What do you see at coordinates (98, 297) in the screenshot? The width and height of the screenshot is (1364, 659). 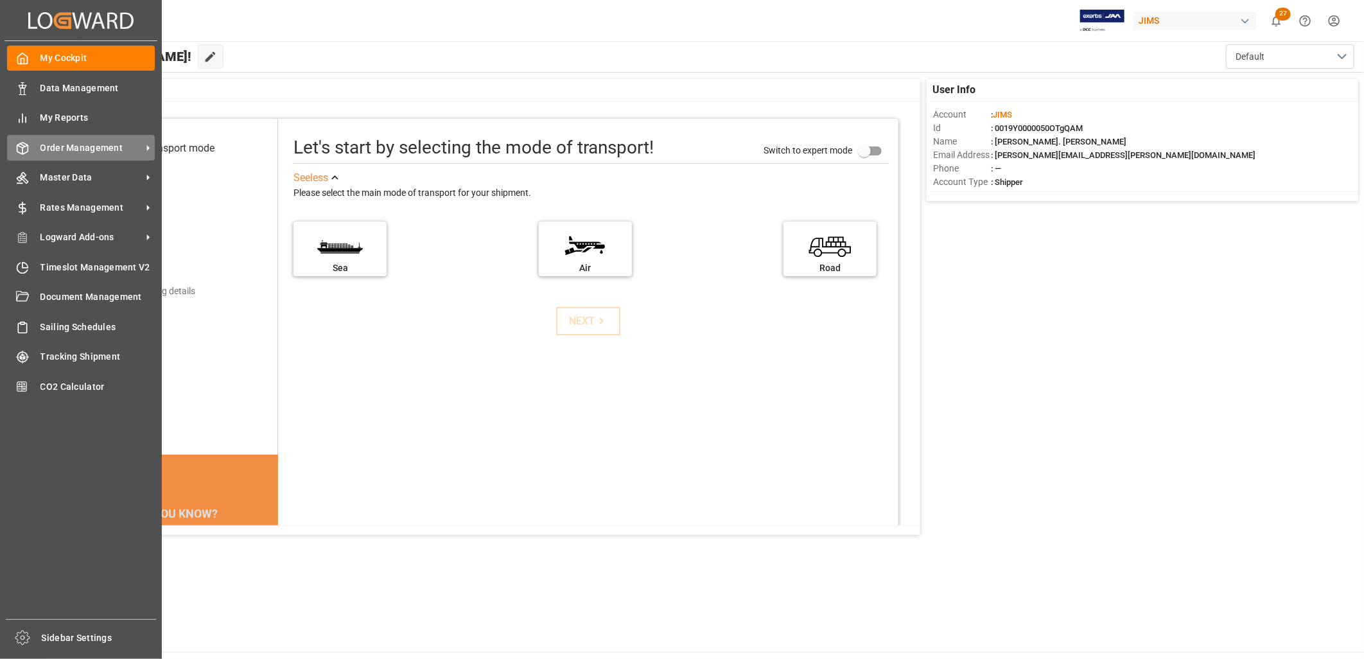 I see `span: Document Management` at bounding box center [98, 297].